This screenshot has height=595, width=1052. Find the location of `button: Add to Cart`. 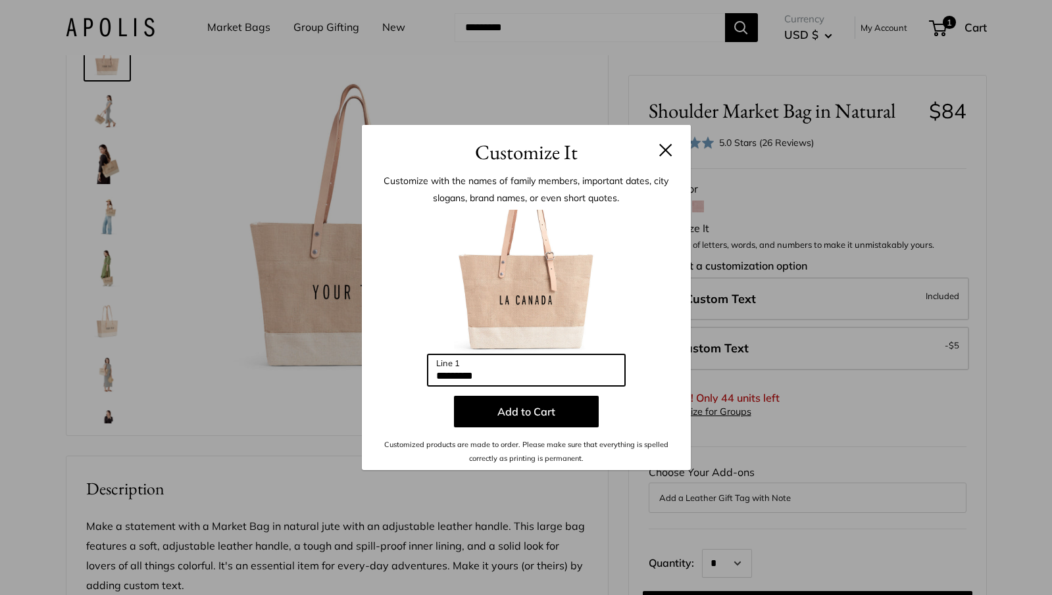

button: Add to Cart is located at coordinates (526, 412).